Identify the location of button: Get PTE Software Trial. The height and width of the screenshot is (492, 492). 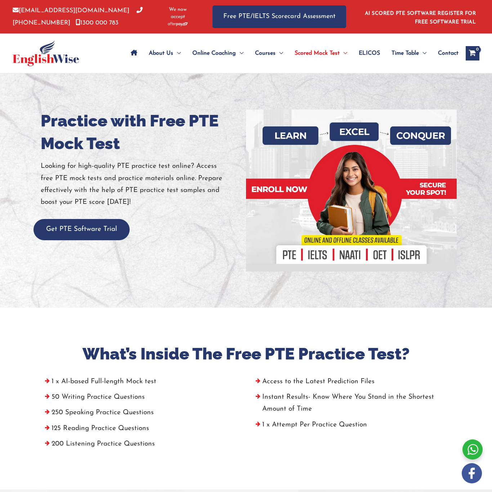
(81, 230).